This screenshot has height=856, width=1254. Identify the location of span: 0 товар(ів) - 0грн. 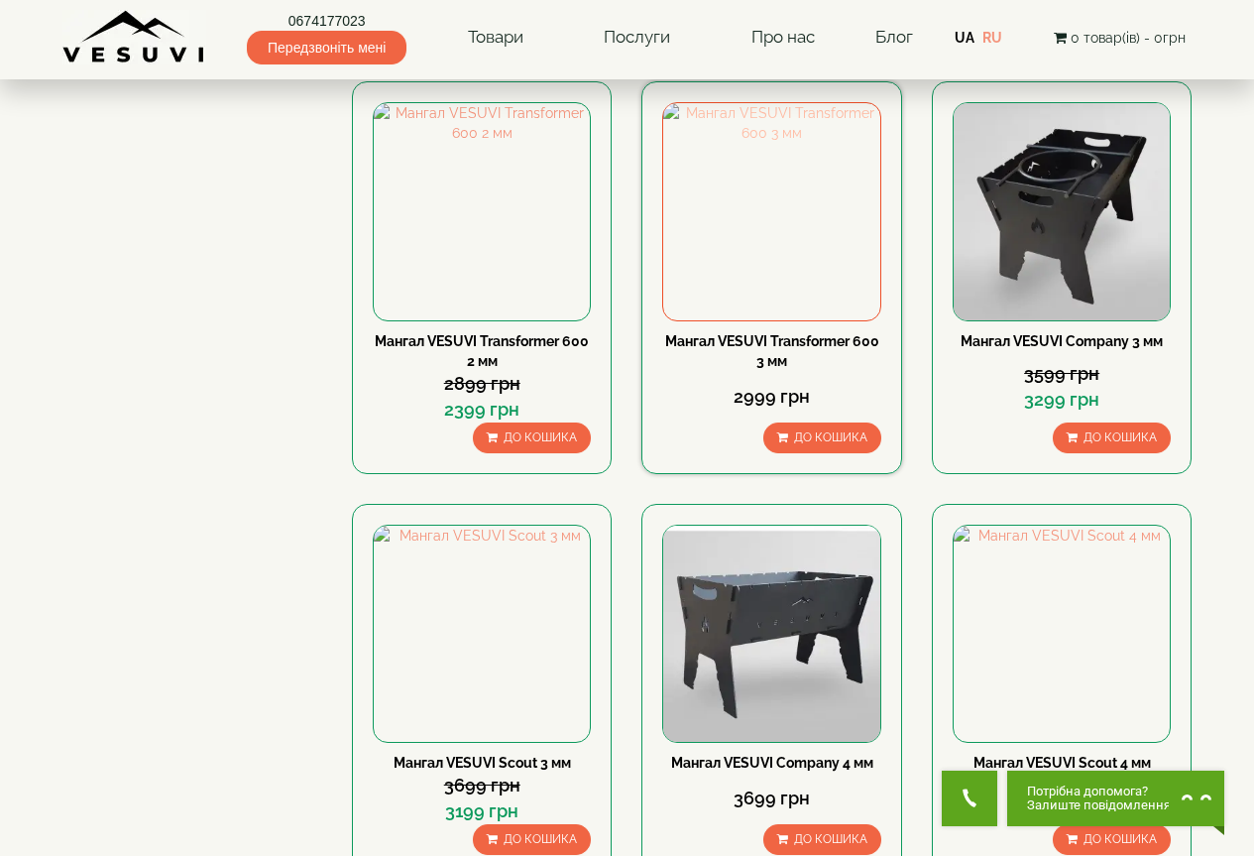
(1128, 38).